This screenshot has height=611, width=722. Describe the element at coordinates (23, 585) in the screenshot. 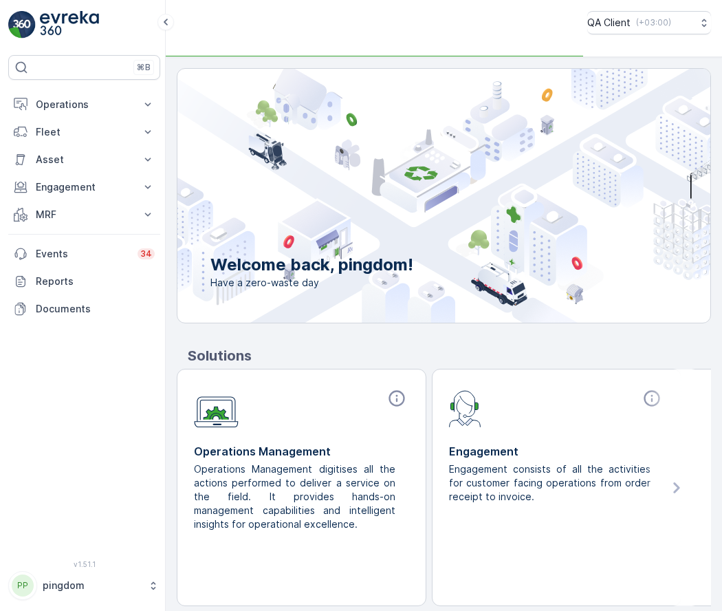

I see `div: PP` at that location.